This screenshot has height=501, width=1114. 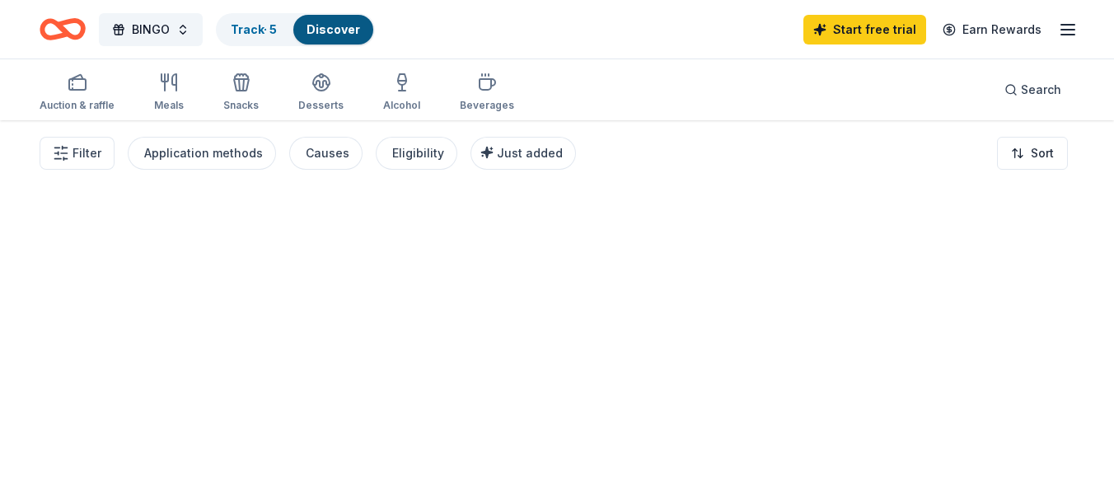 What do you see at coordinates (530, 152) in the screenshot?
I see `span: Just added` at bounding box center [530, 152].